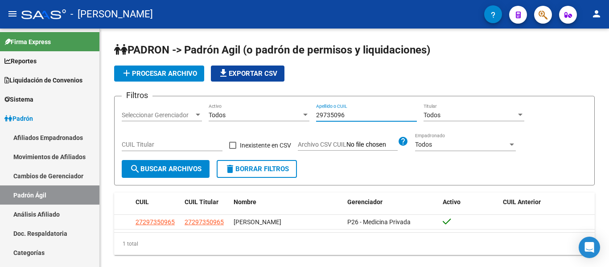 This screenshot has height=267, width=609. What do you see at coordinates (21, 61) in the screenshot?
I see `span: Reportes` at bounding box center [21, 61].